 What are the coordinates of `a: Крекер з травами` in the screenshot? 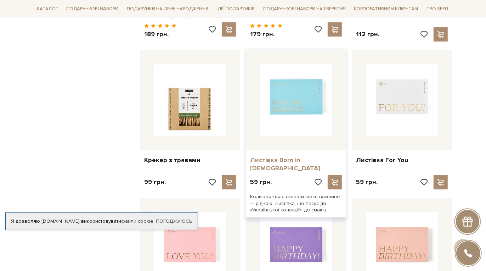 It's located at (190, 160).